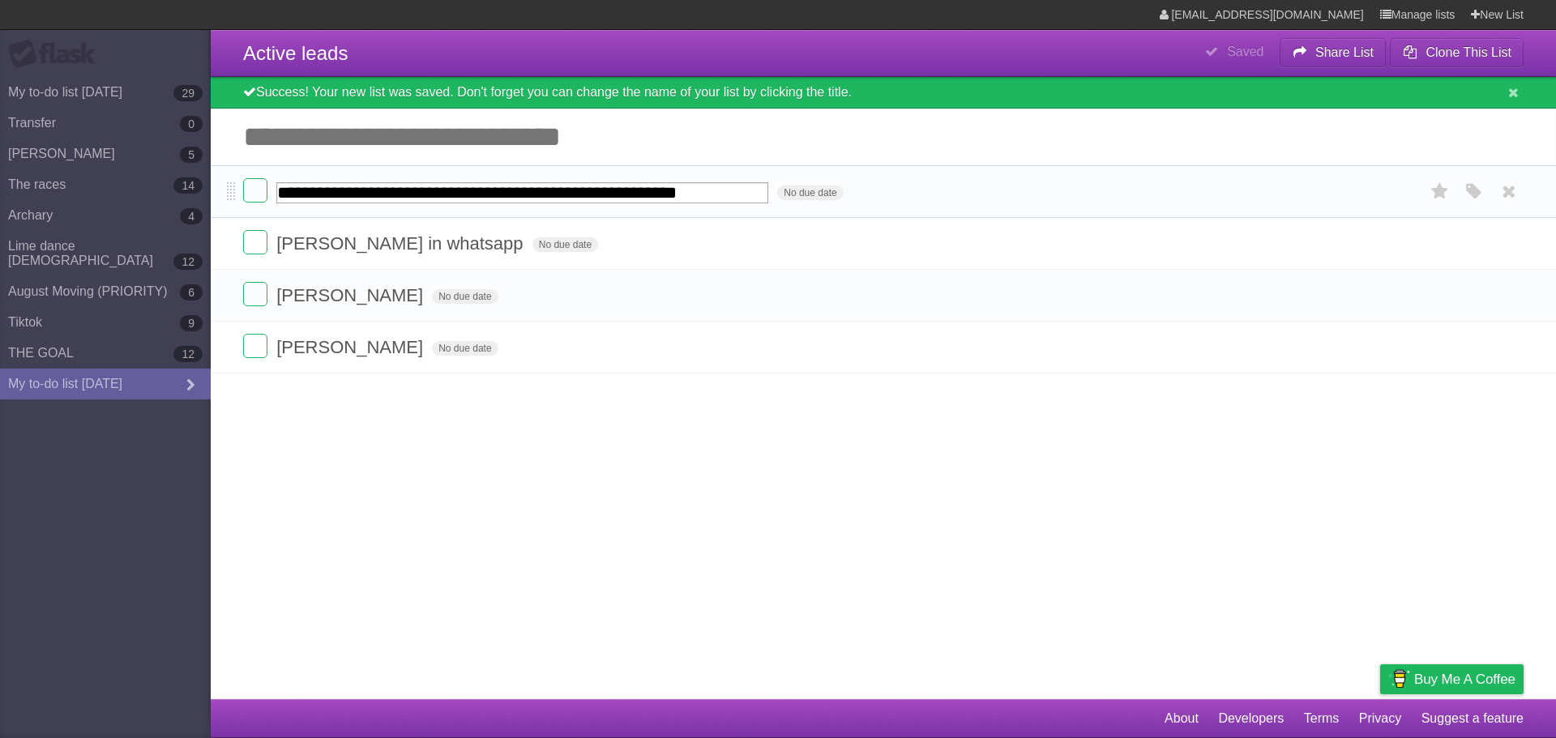  I want to click on b: 4, so click(191, 216).